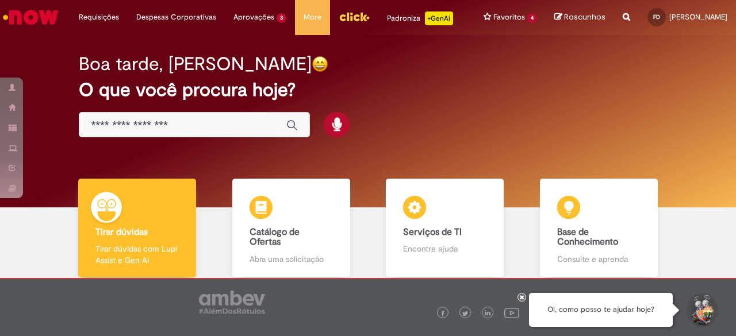 Image resolution: width=736 pixels, height=336 pixels. Describe the element at coordinates (137, 255) in the screenshot. I see `p: Tirar dúvidas com Lupi Assist e Gen Ai` at that location.